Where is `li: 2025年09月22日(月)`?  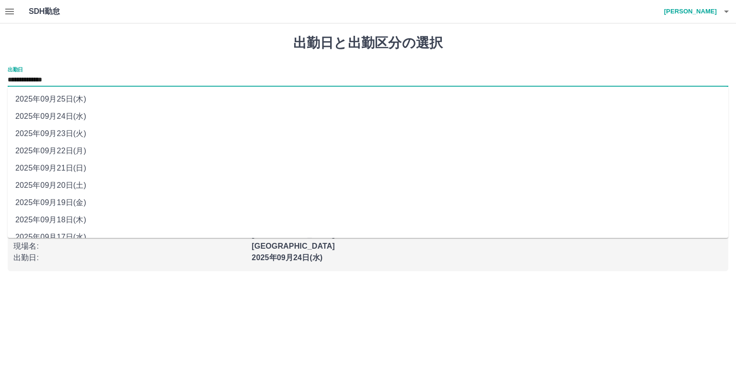
li: 2025年09月22日(月) is located at coordinates (368, 151).